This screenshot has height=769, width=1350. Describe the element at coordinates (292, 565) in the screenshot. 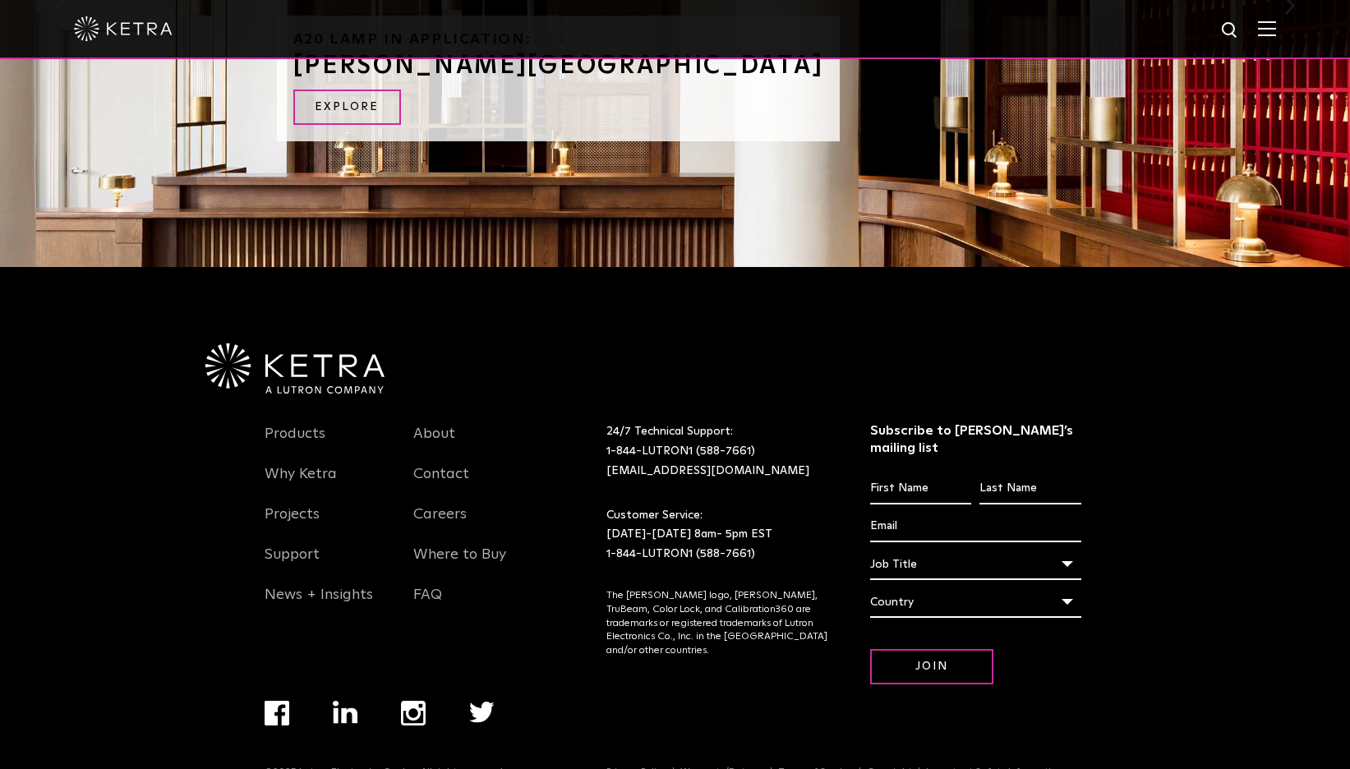

I see `a: Support` at that location.